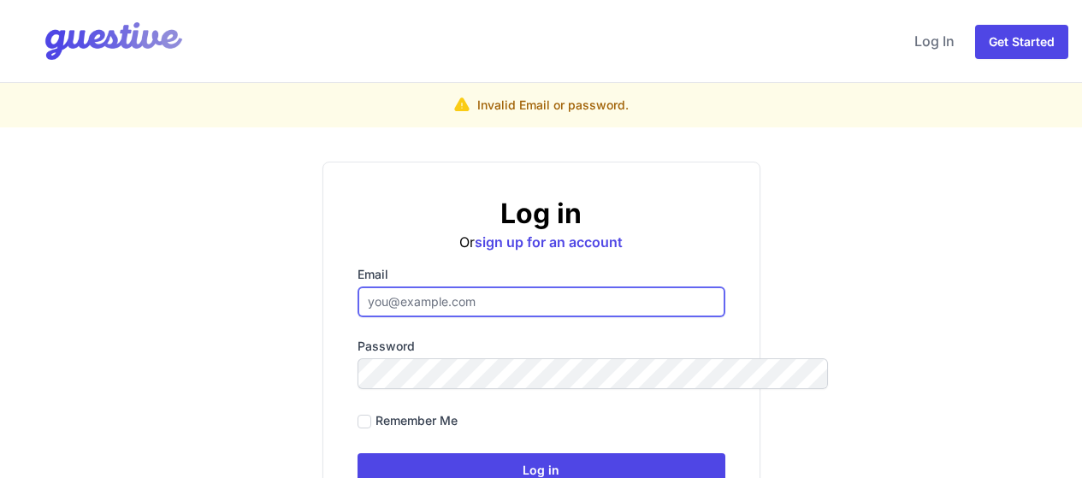  I want to click on p: Invalid Email or password., so click(552, 105).